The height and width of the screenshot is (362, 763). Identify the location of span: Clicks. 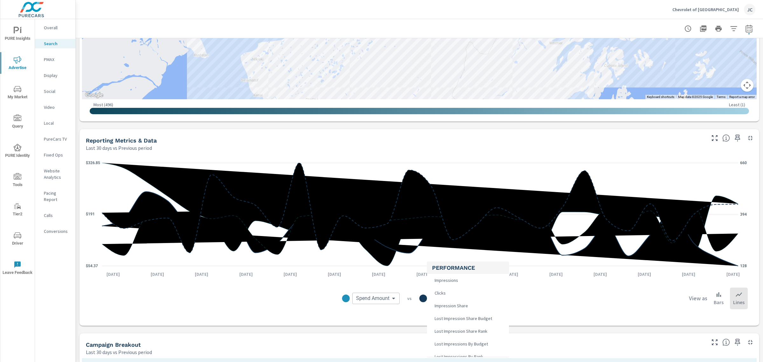
(439, 293).